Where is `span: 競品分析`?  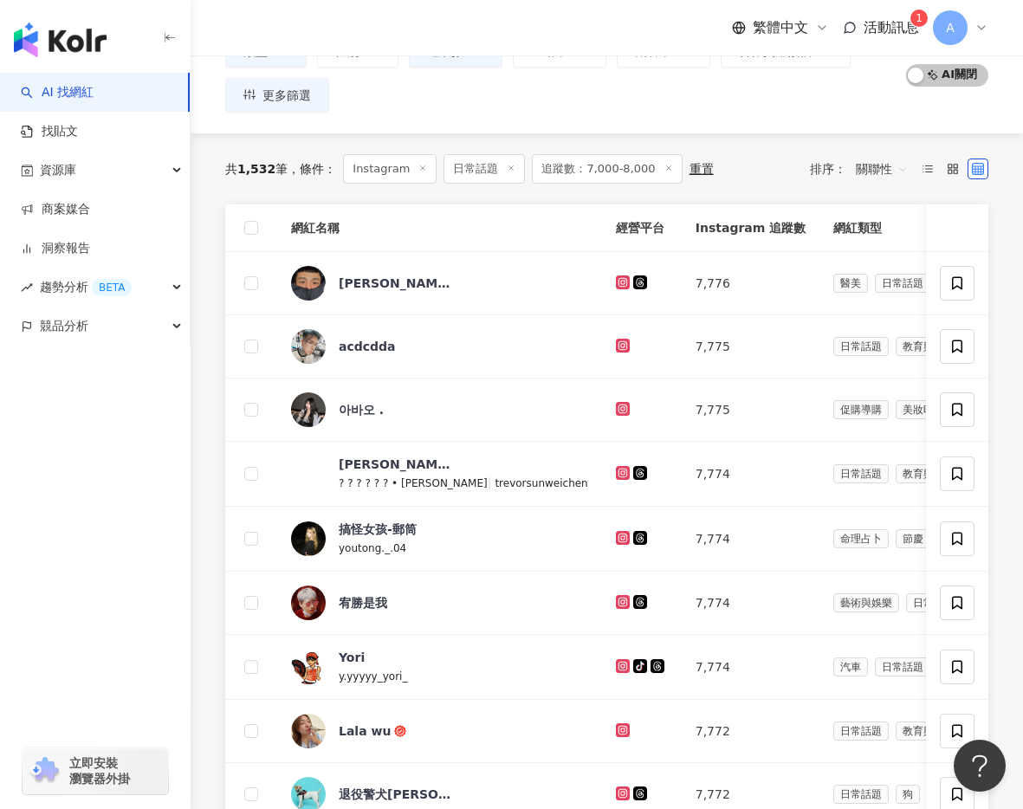 span: 競品分析 is located at coordinates (64, 326).